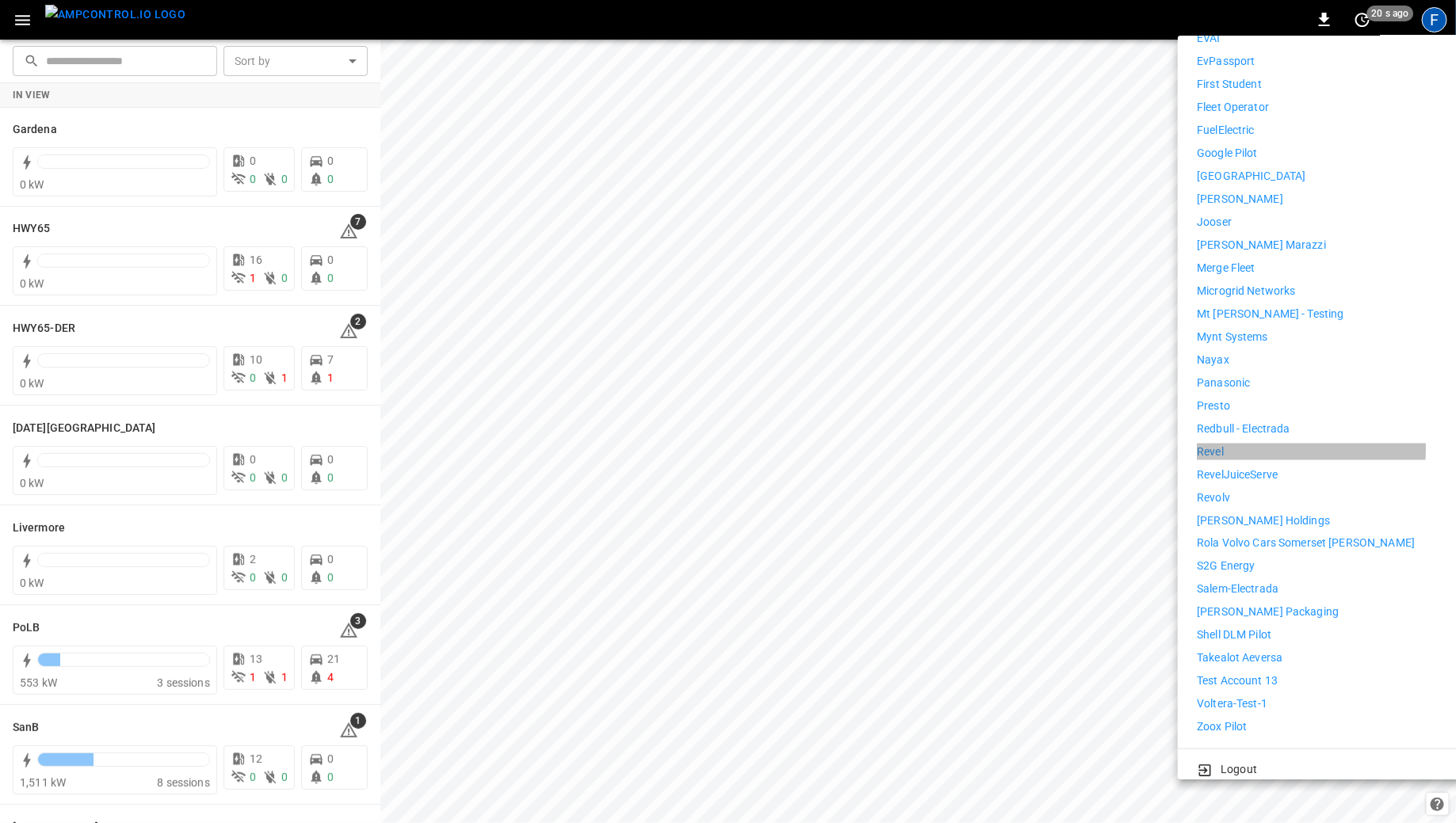  Describe the element at coordinates (1213, 406) in the screenshot. I see `p: Presto` at that location.